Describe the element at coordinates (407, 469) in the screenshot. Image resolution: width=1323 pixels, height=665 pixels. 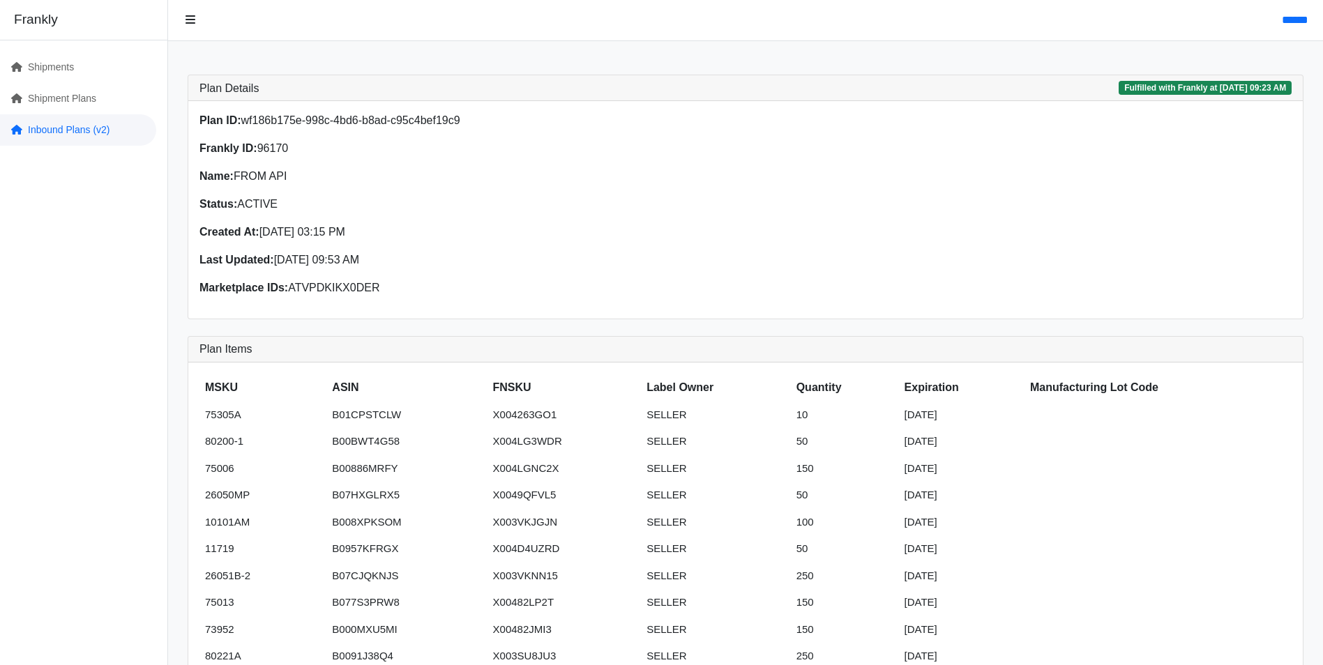
I see `td: B00886MRFY` at that location.